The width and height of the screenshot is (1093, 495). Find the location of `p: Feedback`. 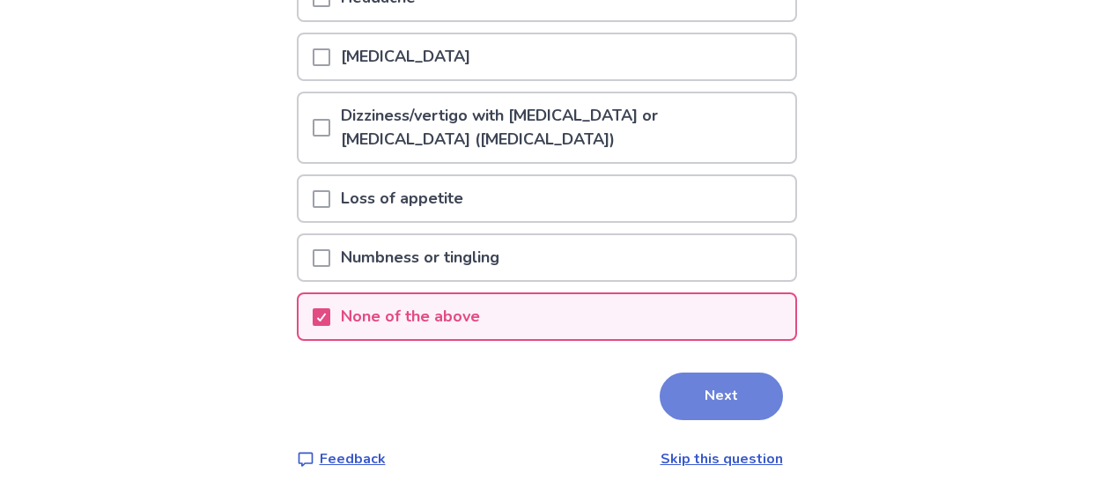

p: Feedback is located at coordinates (352, 459).